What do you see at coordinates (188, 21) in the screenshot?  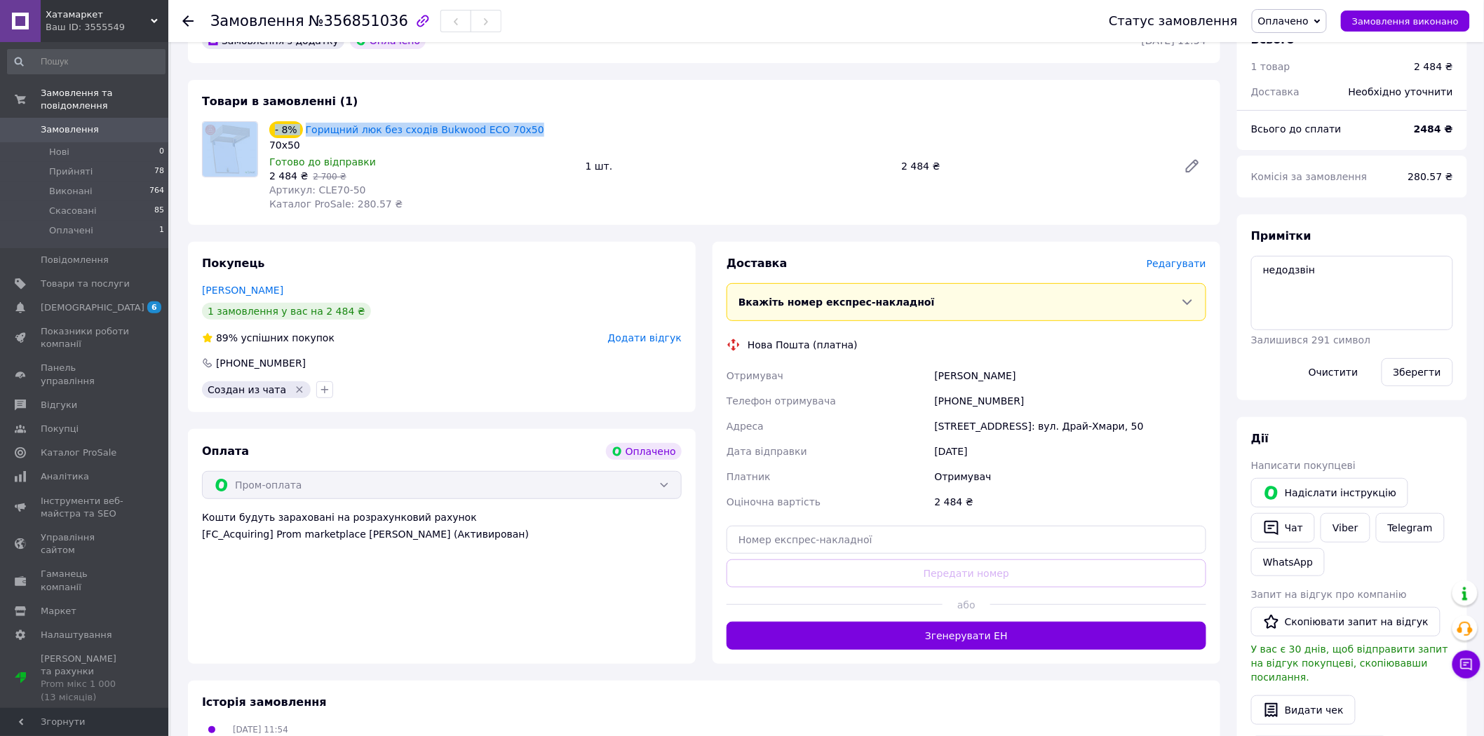 I see `div: Повернутися назад` at bounding box center [188, 21].